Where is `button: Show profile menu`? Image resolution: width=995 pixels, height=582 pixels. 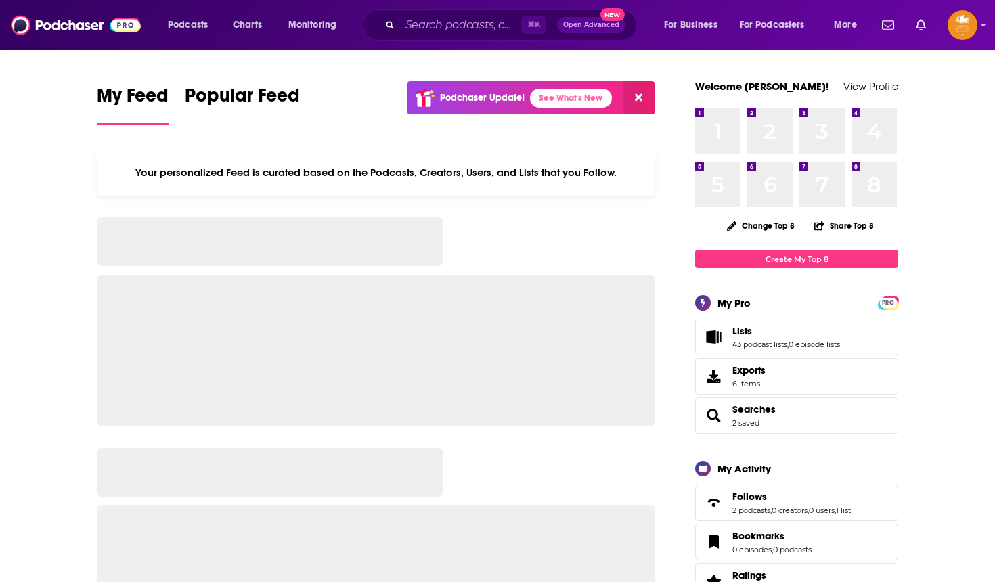
button: Show profile menu is located at coordinates (963, 25).